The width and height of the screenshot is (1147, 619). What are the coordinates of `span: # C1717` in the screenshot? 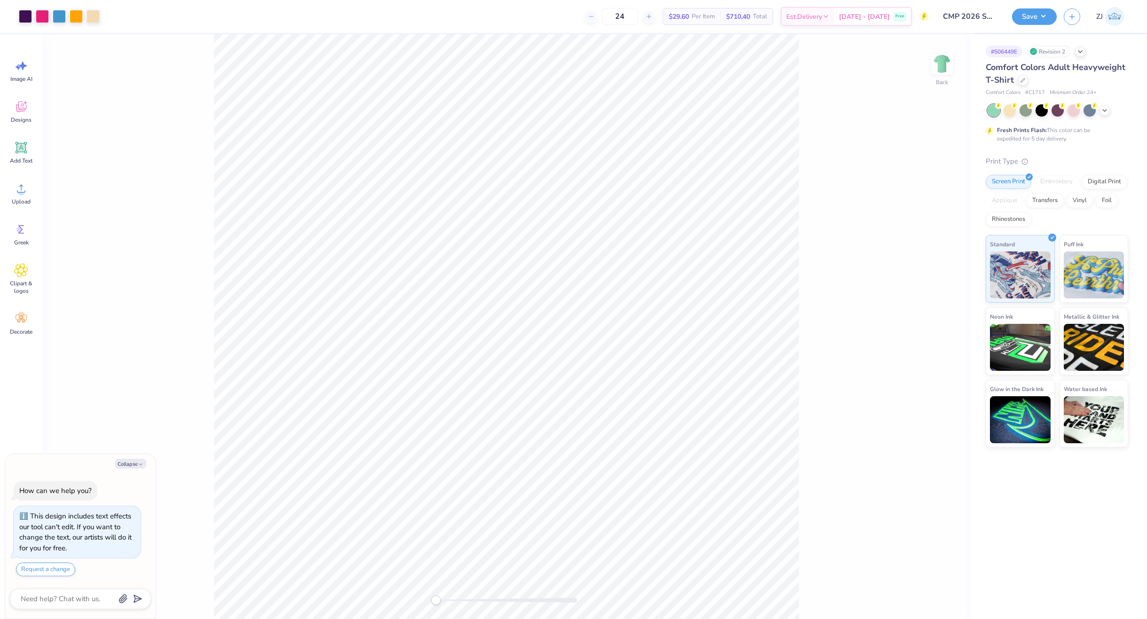 It's located at (1035, 93).